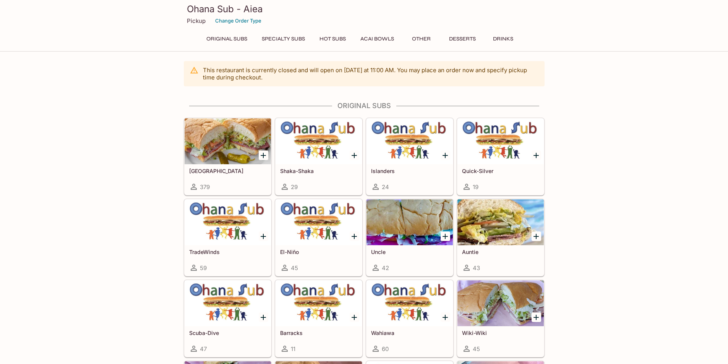  What do you see at coordinates (409, 319) in the screenshot?
I see `a: Wahiawa60` at bounding box center [409, 319].